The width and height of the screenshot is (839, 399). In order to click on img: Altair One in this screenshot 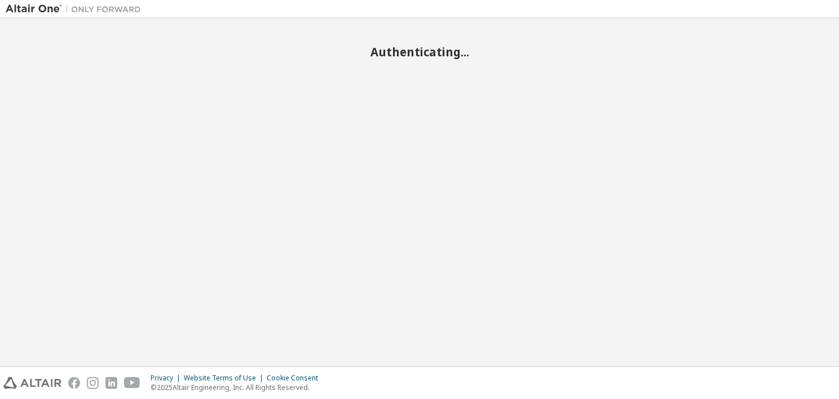, I will do `click(76, 9)`.